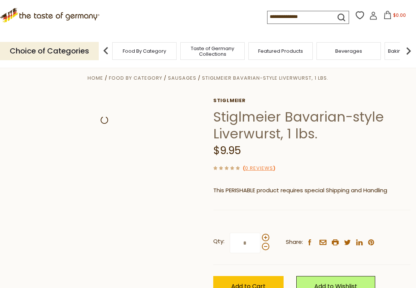 This screenshot has height=288, width=416. I want to click on h1: Stiglmeier Bavarian-style Liverwurst, 1 lbs., so click(312, 125).